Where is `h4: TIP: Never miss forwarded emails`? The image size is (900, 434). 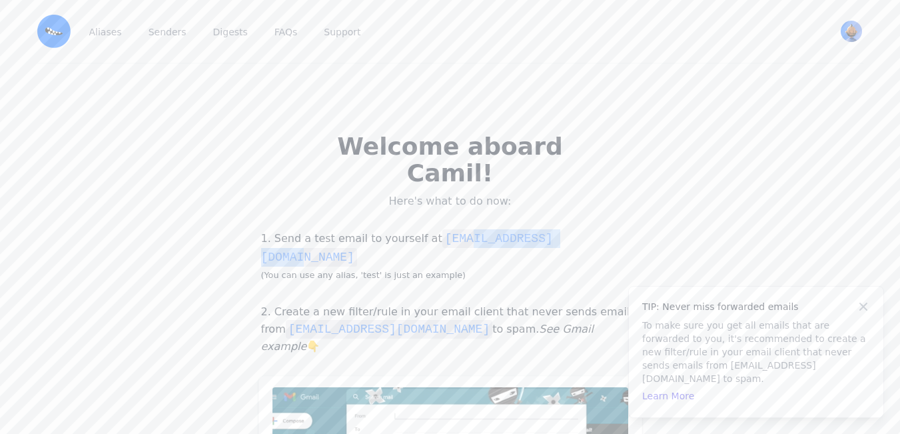 h4: TIP: Never miss forwarded emails is located at coordinates (756, 306).